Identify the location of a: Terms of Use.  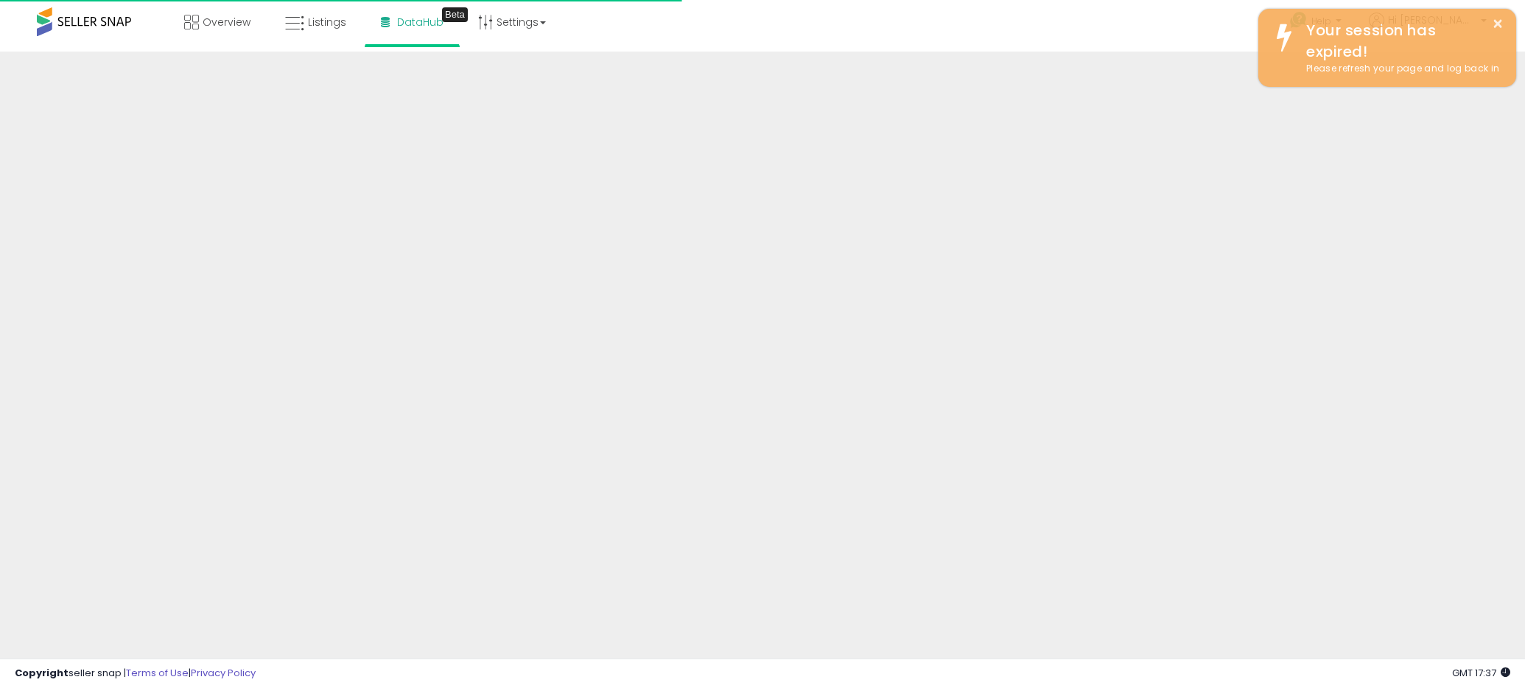
(157, 673).